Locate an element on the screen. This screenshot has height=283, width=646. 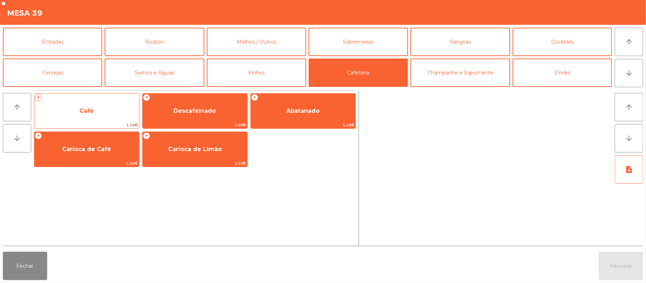
button: Cafeteria is located at coordinates (358, 73).